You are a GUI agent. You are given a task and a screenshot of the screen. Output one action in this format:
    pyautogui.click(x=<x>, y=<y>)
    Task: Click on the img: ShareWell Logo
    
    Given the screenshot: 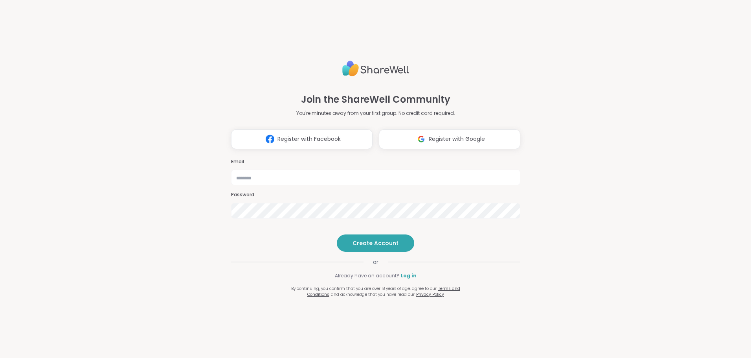 What is the action you would take?
    pyautogui.click(x=376, y=68)
    